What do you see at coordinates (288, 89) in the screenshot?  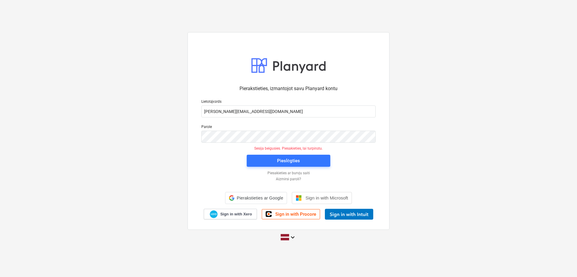 I see `p: Pierakstieties, izmantojot savu Planyard kontu` at bounding box center [288, 89].